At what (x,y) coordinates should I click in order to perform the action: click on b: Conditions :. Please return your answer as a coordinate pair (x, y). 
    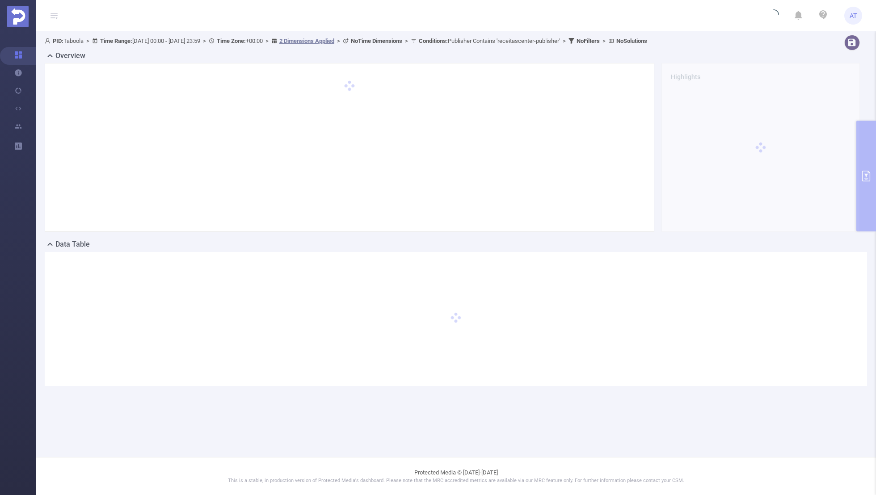
    Looking at the image, I should click on (433, 41).